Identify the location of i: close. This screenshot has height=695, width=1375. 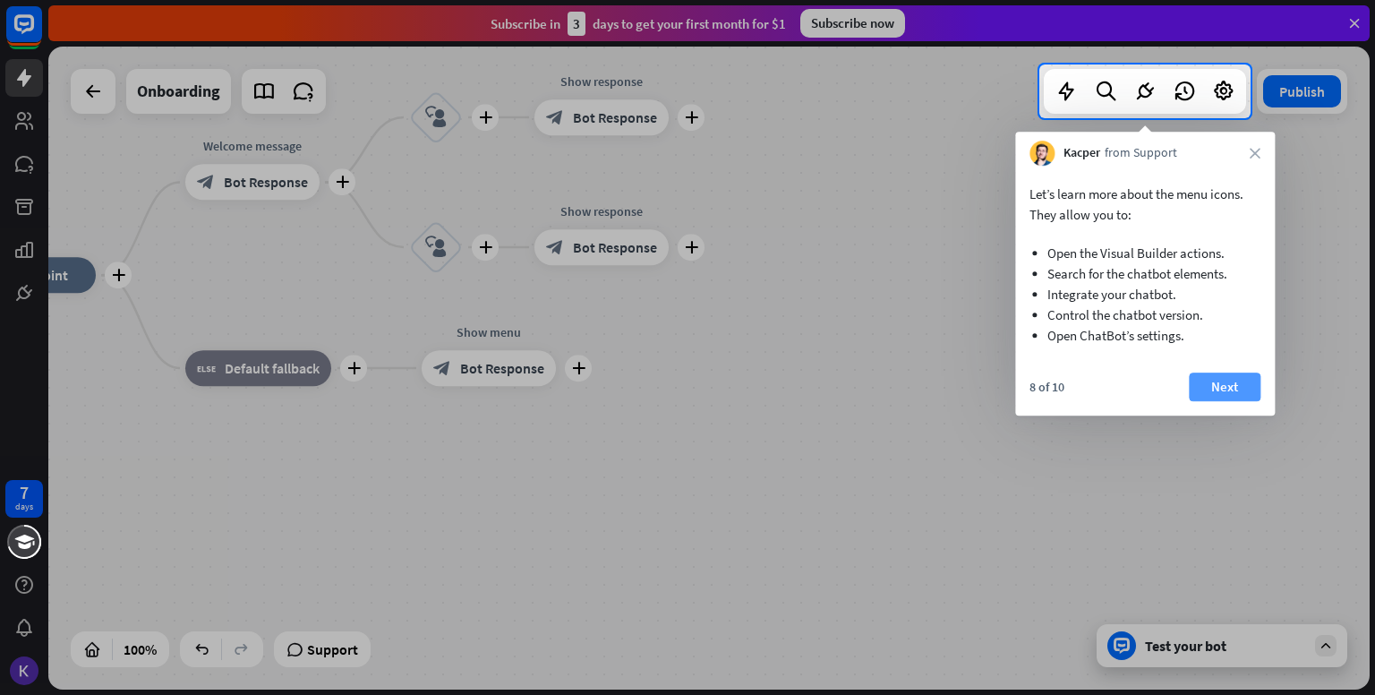
(1255, 153).